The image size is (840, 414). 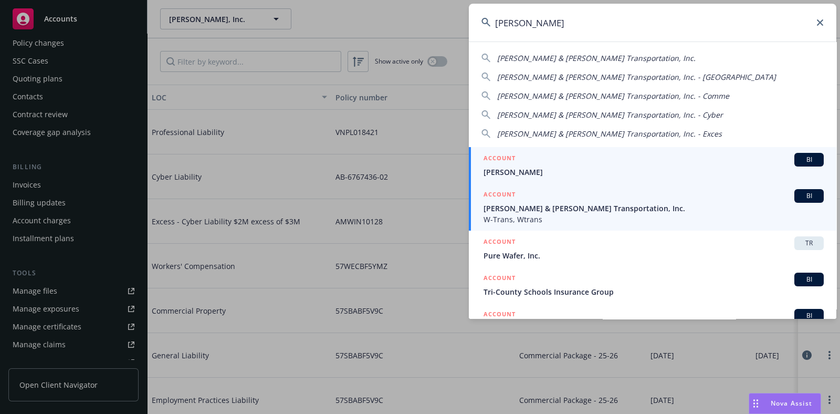 What do you see at coordinates (653, 23) in the screenshot?
I see `input: Search...` at bounding box center [653, 23].